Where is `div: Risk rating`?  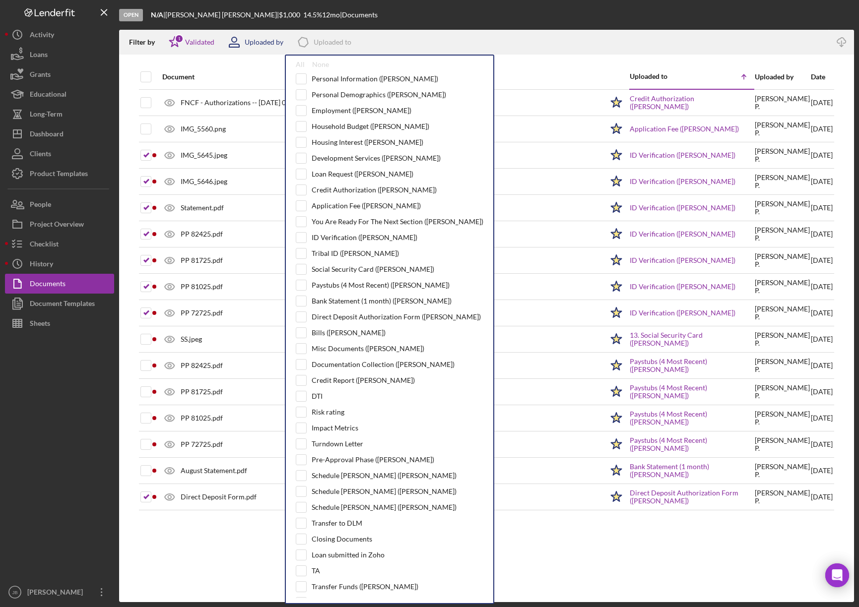
div: Risk rating is located at coordinates (328, 412).